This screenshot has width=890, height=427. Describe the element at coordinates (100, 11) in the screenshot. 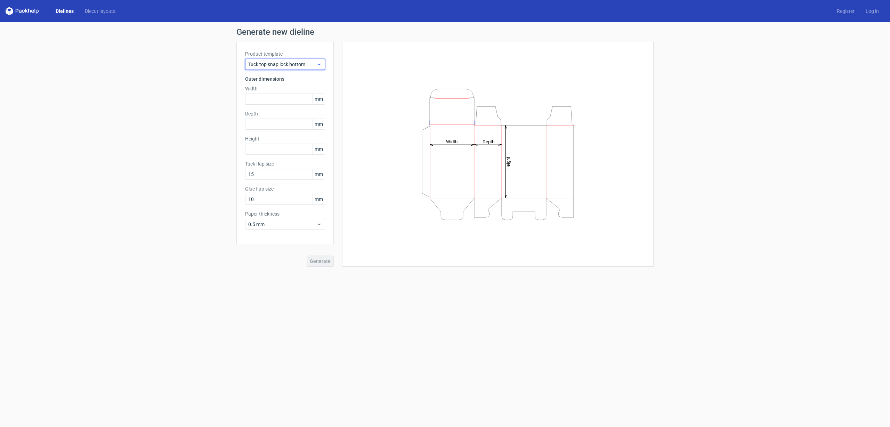

I see `a: Diecut layouts` at that location.